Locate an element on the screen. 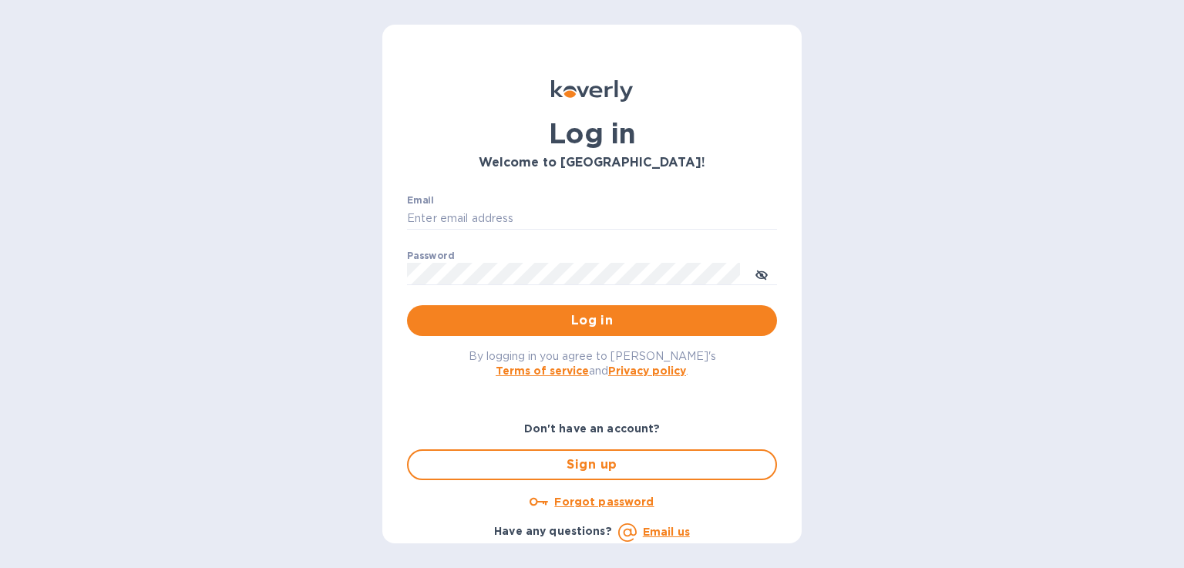 The width and height of the screenshot is (1184, 568). b: Don't have an account? is located at coordinates (592, 429).